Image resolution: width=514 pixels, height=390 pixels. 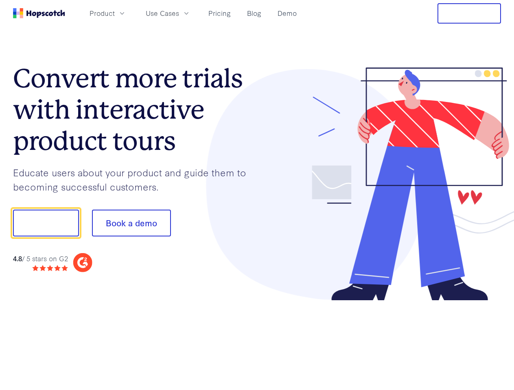 I want to click on p: Educate users about your product and guide them to becoming successful customers., so click(x=135, y=179).